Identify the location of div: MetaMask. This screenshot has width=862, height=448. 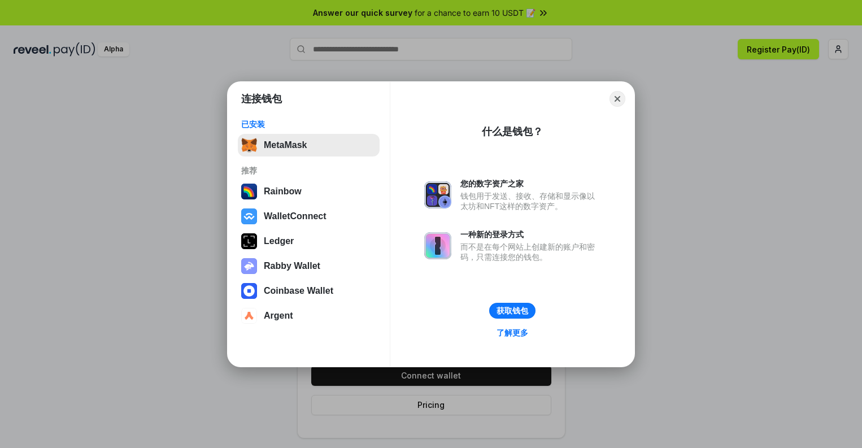
(285, 145).